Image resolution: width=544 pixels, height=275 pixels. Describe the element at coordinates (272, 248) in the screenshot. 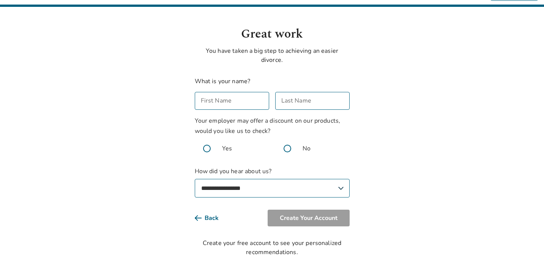

I see `div: Create your free account to see your personalized recommendations.` at that location.